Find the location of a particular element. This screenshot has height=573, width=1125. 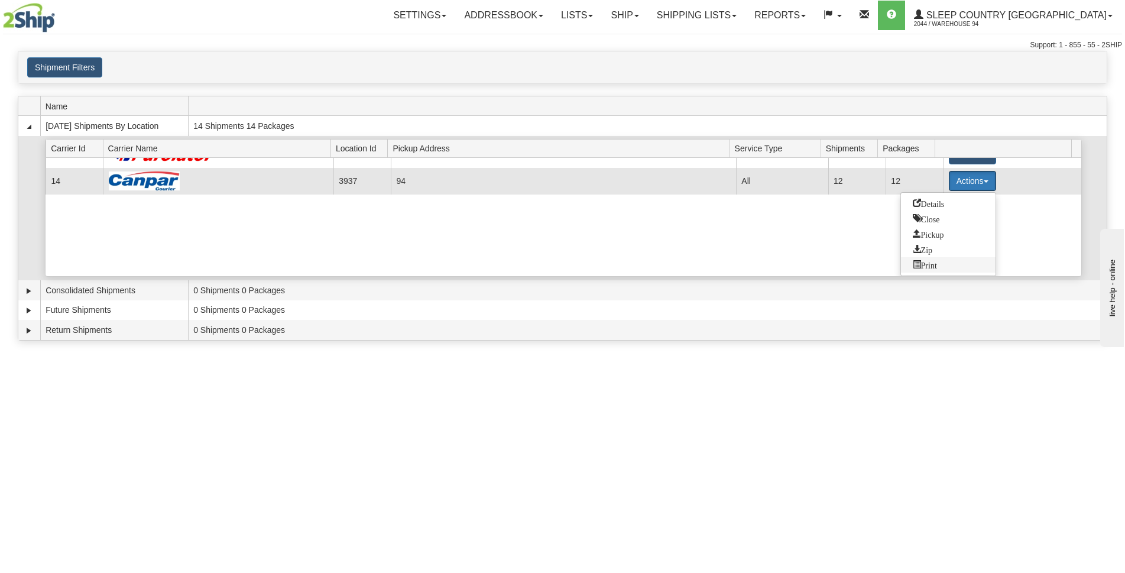

td: Future Shipments is located at coordinates (114, 310).